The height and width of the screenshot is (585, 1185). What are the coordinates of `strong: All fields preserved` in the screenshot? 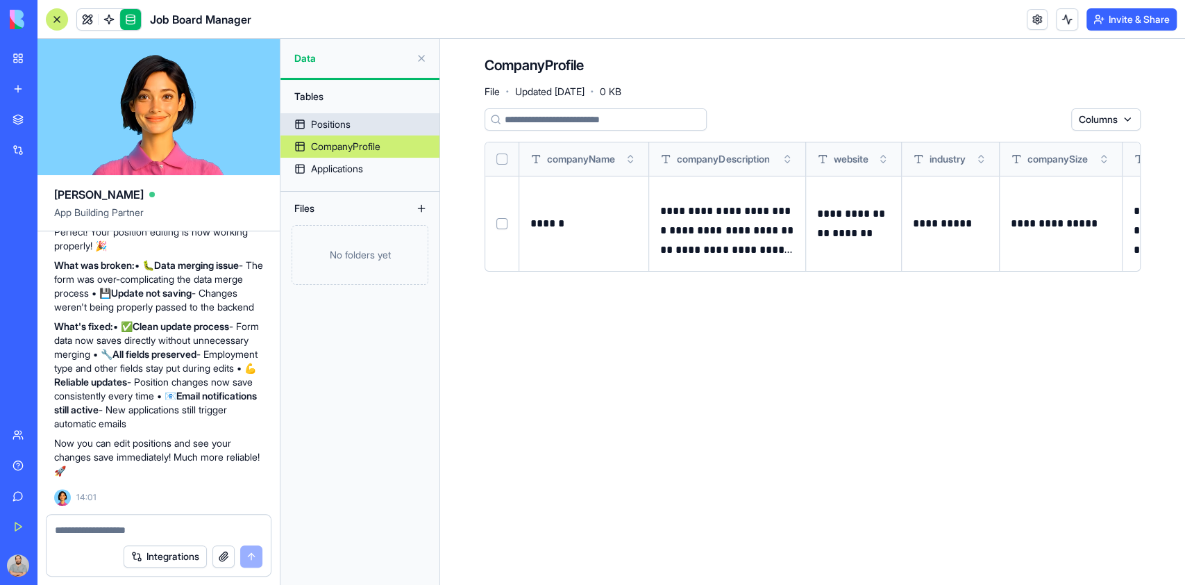 It's located at (154, 353).